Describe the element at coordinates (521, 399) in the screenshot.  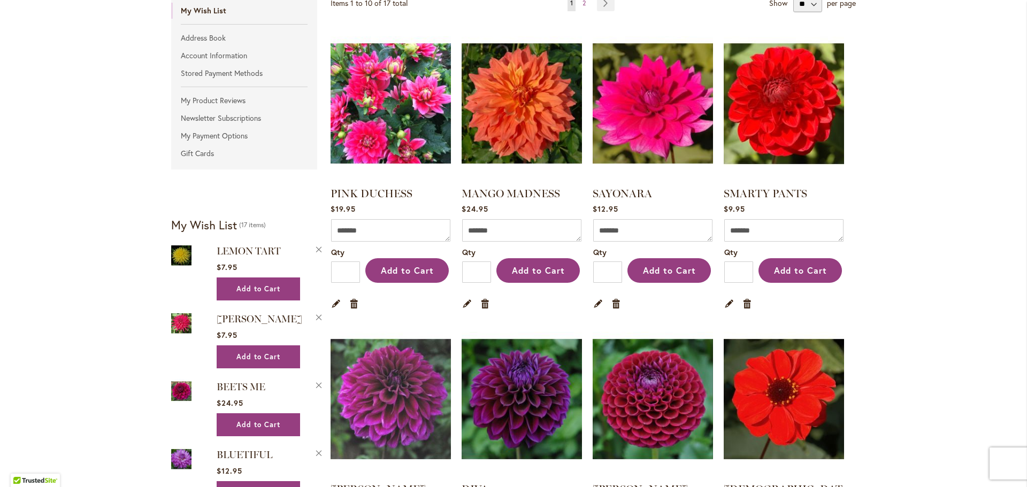
I see `img: Diva` at that location.